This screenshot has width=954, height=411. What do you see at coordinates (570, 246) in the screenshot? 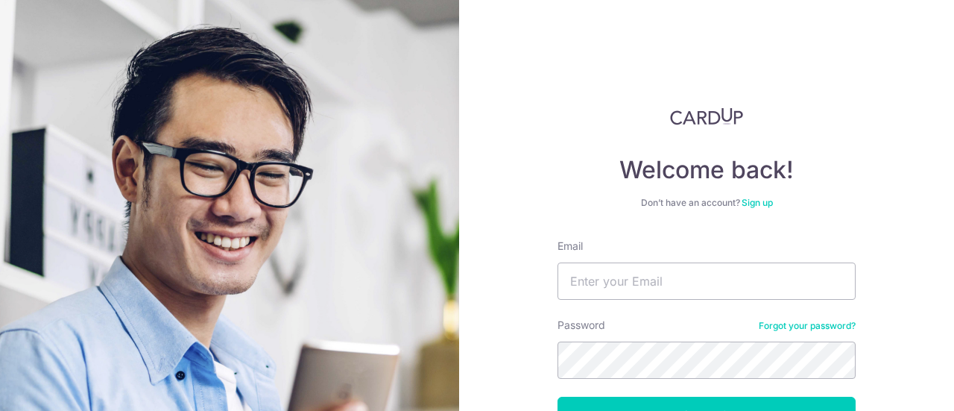
I see `label: Email` at bounding box center [570, 246].